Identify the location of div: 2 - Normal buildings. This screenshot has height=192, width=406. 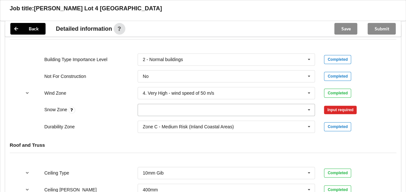
(163, 59).